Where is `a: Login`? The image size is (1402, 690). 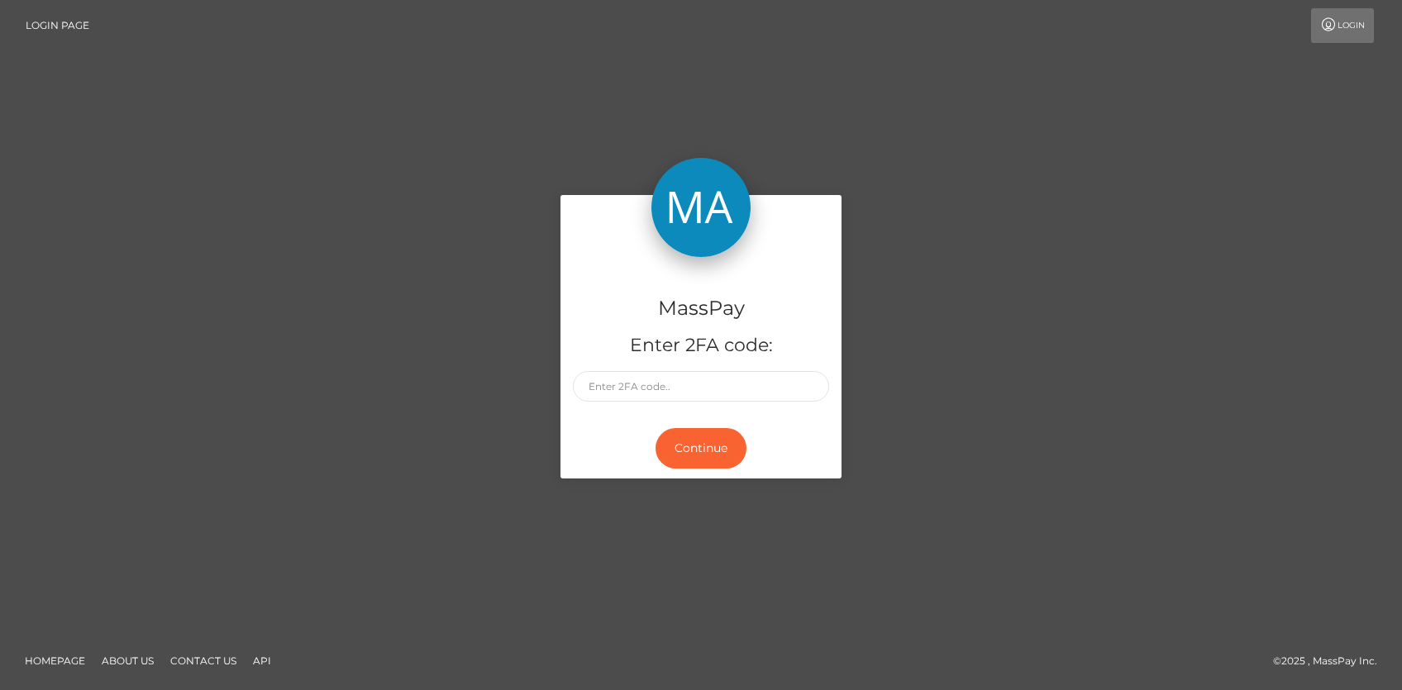 a: Login is located at coordinates (1343, 26).